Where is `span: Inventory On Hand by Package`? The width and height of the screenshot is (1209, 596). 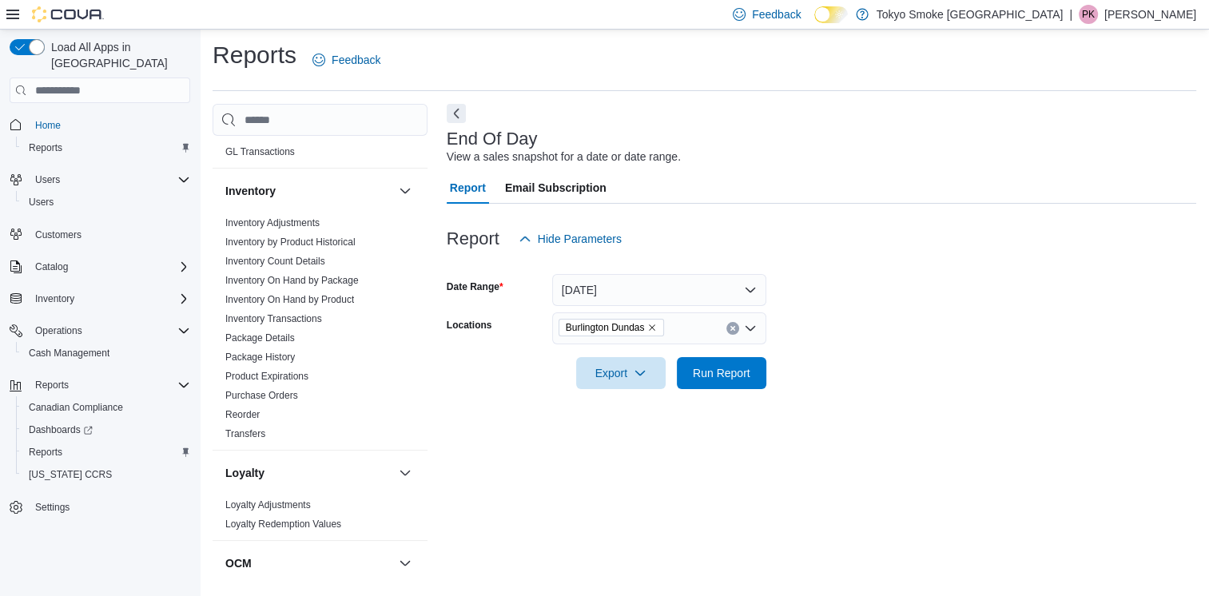 span: Inventory On Hand by Package is located at coordinates (292, 281).